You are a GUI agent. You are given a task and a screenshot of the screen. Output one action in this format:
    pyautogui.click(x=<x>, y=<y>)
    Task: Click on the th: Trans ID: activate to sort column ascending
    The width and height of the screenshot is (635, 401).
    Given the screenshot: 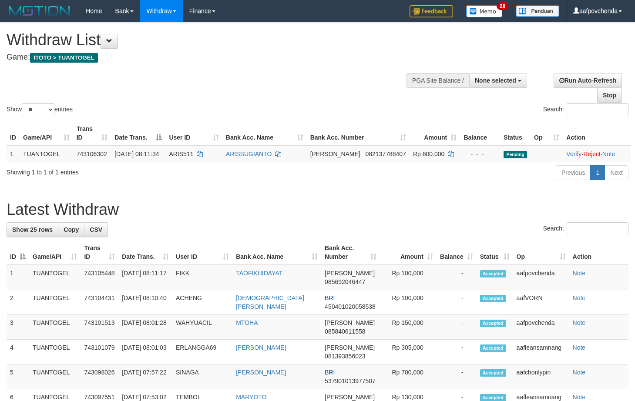 What is the action you would take?
    pyautogui.click(x=99, y=252)
    